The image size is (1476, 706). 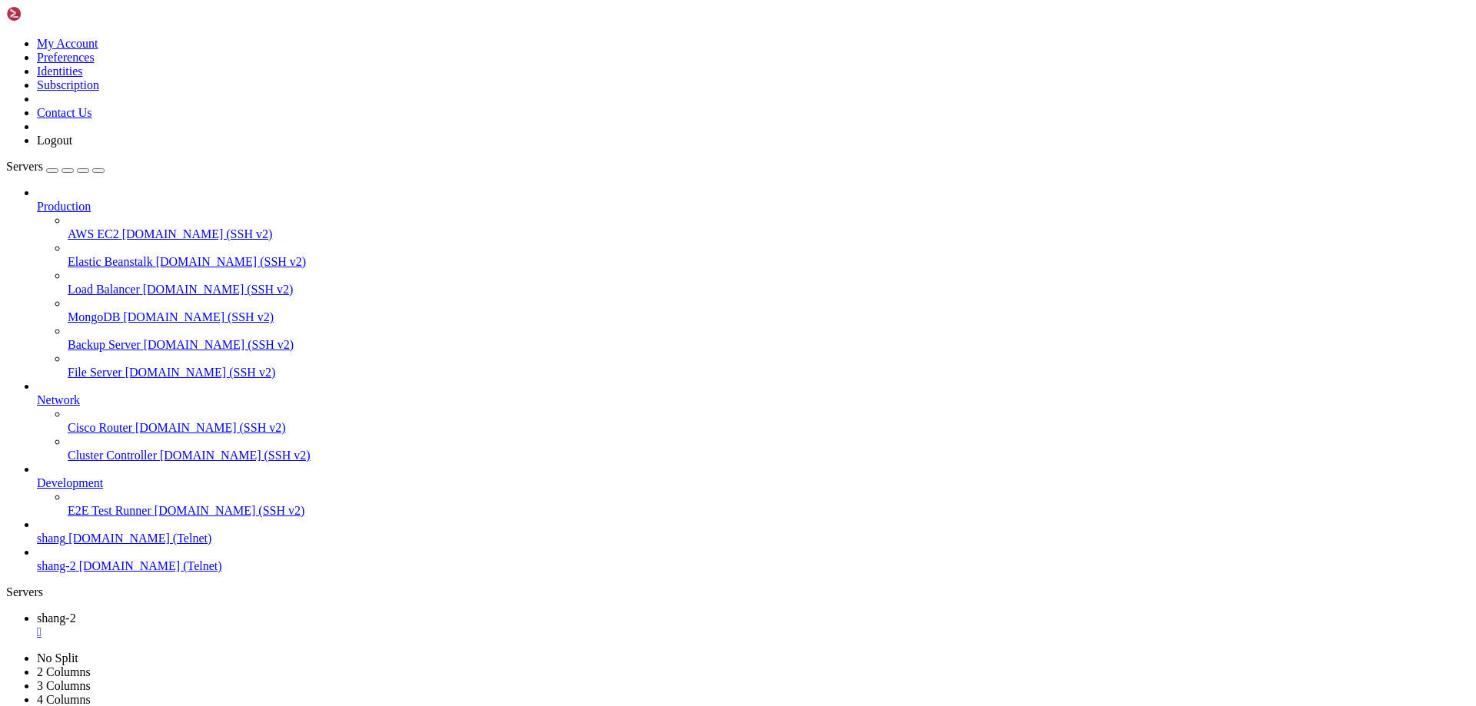 What do you see at coordinates (753, 400) in the screenshot?
I see `a: Network` at bounding box center [753, 400].